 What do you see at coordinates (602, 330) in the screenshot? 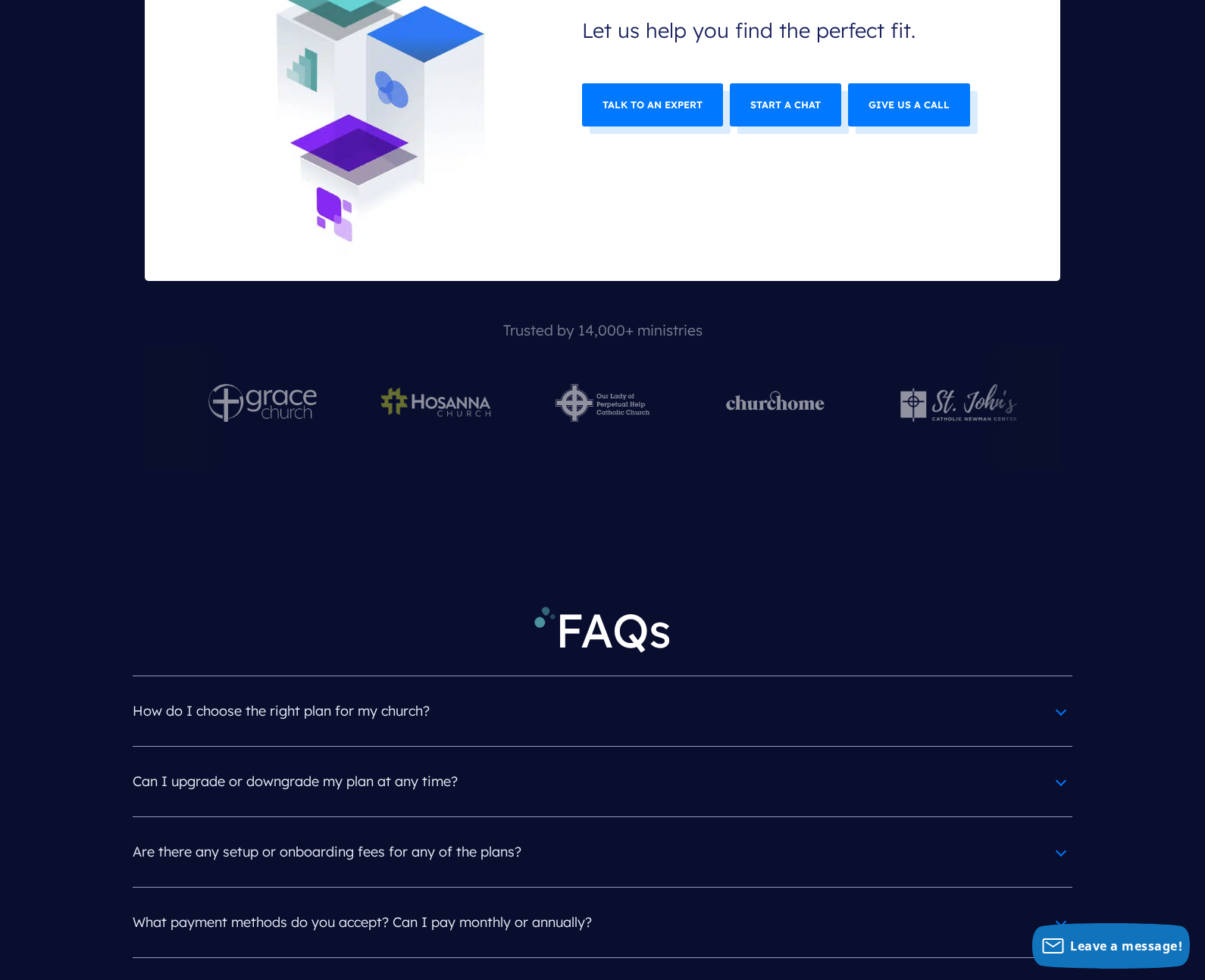
I see `p: Trusted by 14,000+ ministries` at bounding box center [602, 330].